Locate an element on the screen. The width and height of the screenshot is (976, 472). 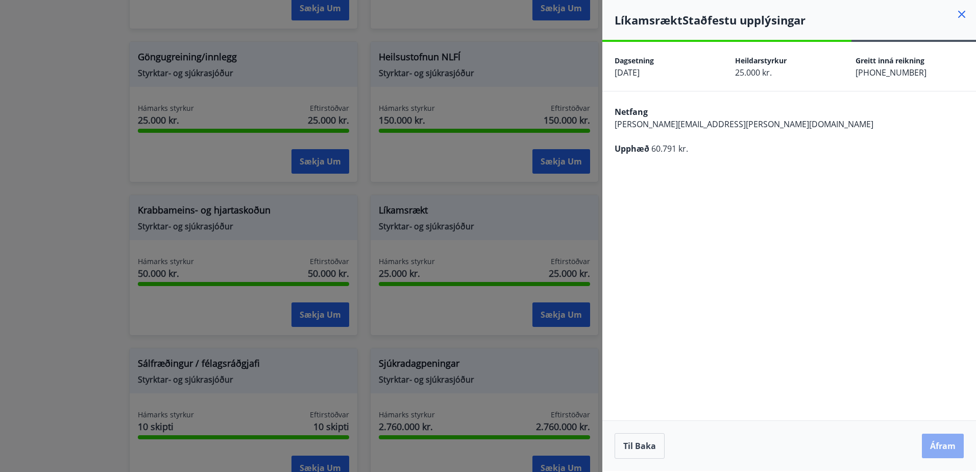
button: Áfram is located at coordinates (943, 445).